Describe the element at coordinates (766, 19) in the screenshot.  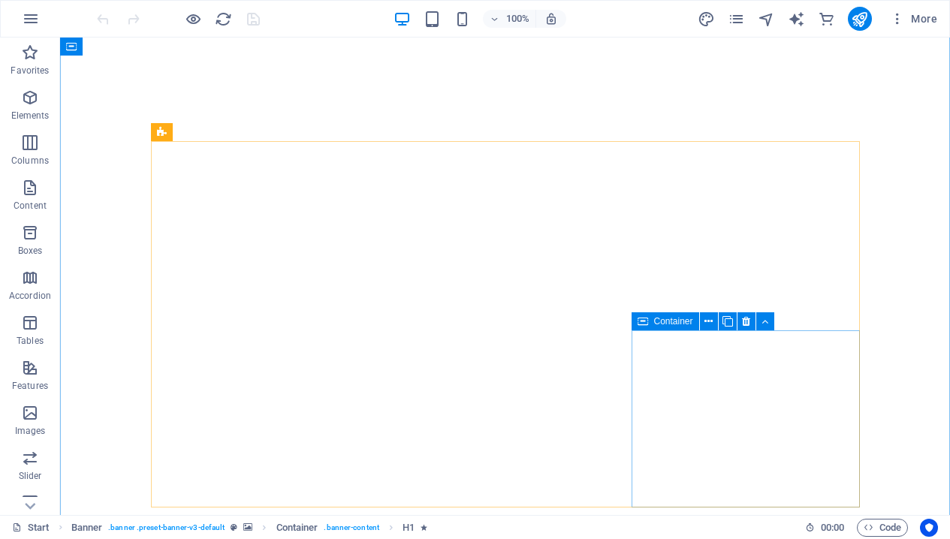
I see `i: Navigator` at that location.